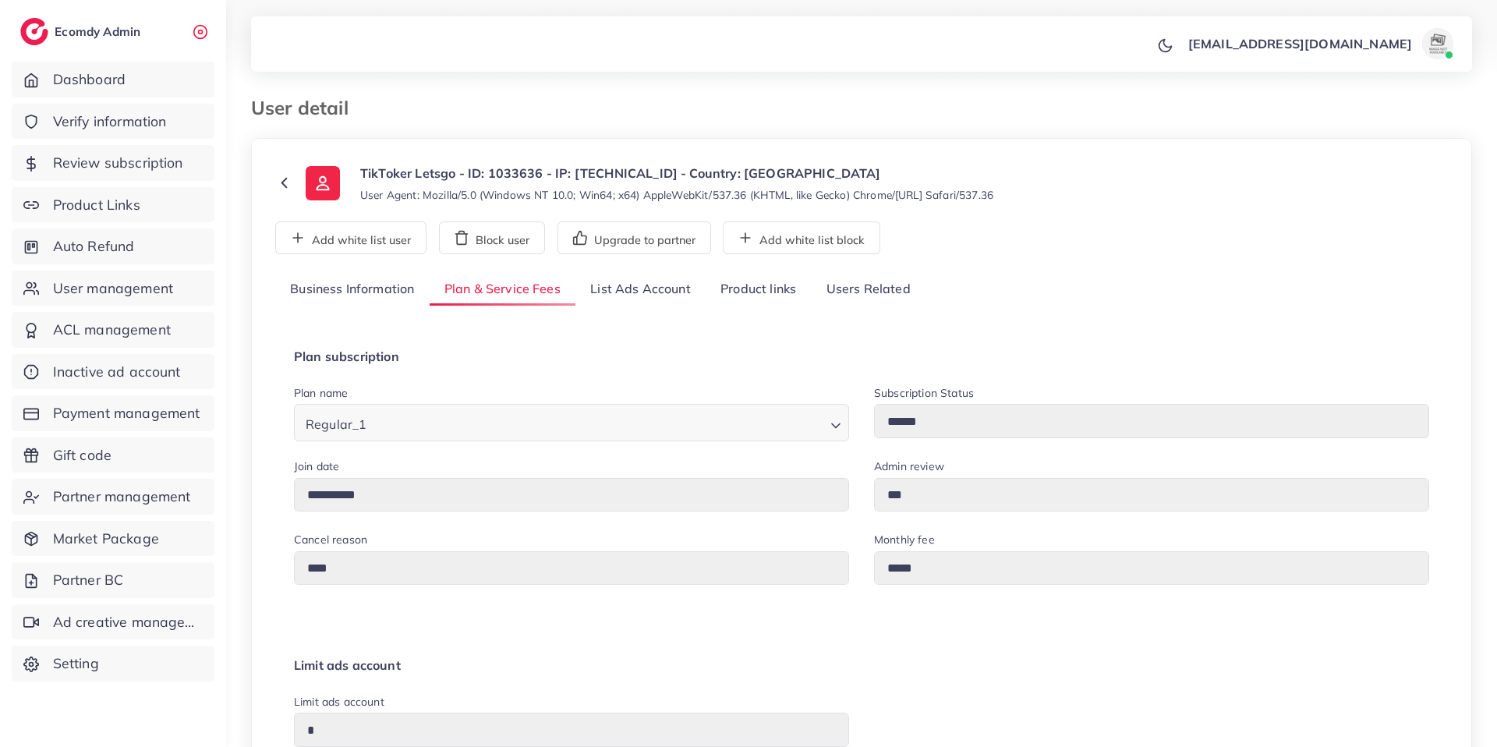 The height and width of the screenshot is (747, 1497). Describe the element at coordinates (94, 246) in the screenshot. I see `span: Auto Refund` at that location.